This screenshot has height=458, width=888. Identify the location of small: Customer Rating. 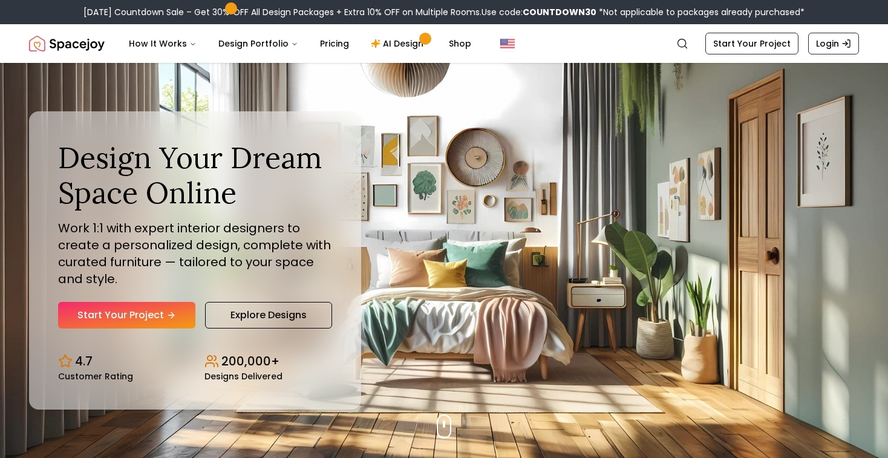
(96, 376).